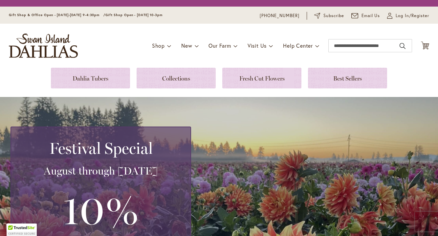 The height and width of the screenshot is (236, 438). What do you see at coordinates (334, 16) in the screenshot?
I see `span: Subscribe` at bounding box center [334, 16].